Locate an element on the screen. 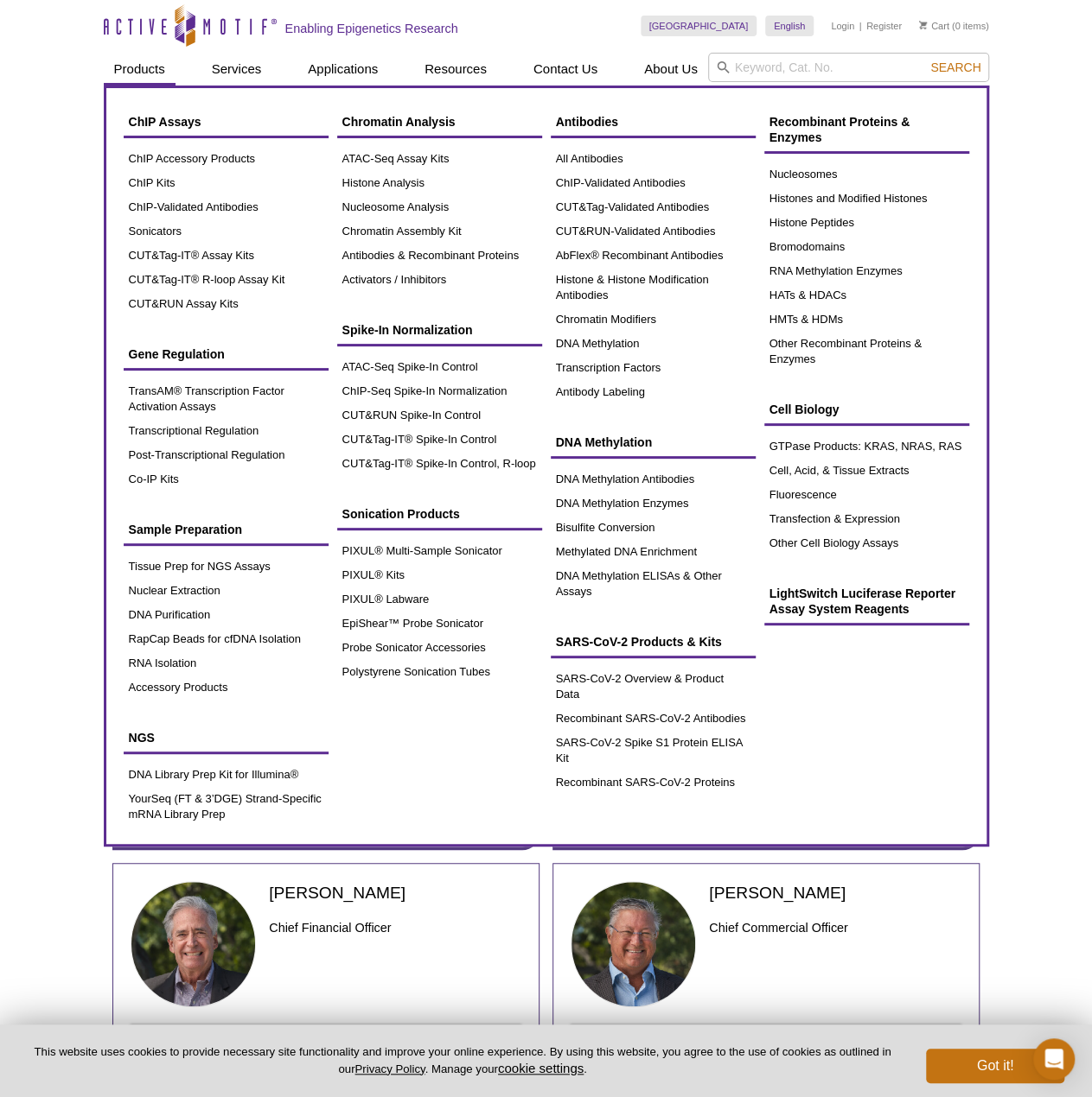 The width and height of the screenshot is (1092, 1097). span: SARS-CoV-2 Products & Kits is located at coordinates (639, 642).